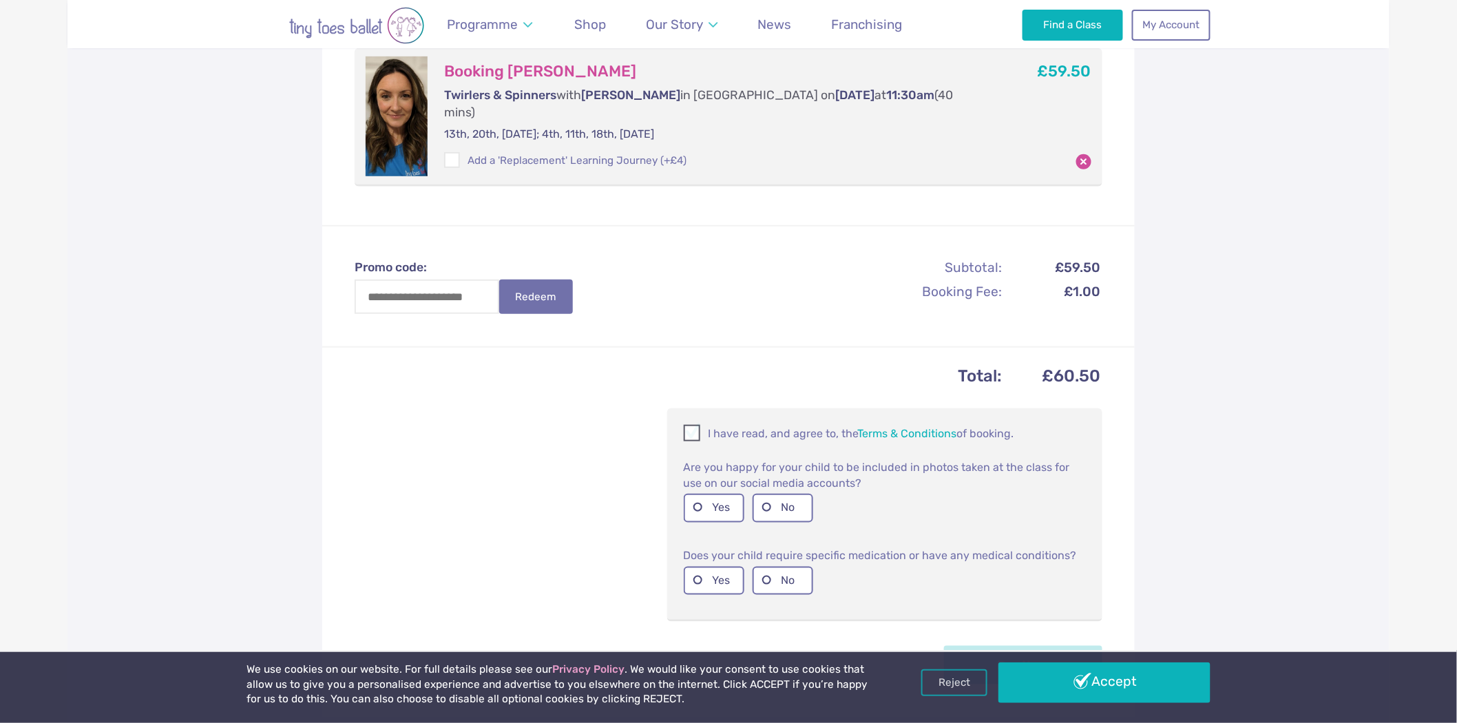 This screenshot has width=1457, height=723. I want to click on a: Privacy Policy, so click(588, 669).